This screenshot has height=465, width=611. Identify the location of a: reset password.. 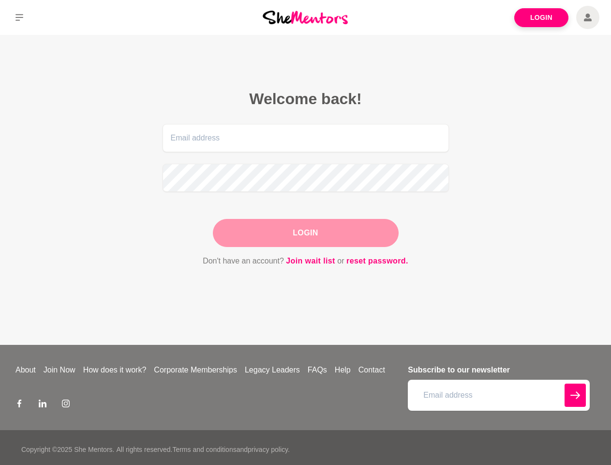
(378, 261).